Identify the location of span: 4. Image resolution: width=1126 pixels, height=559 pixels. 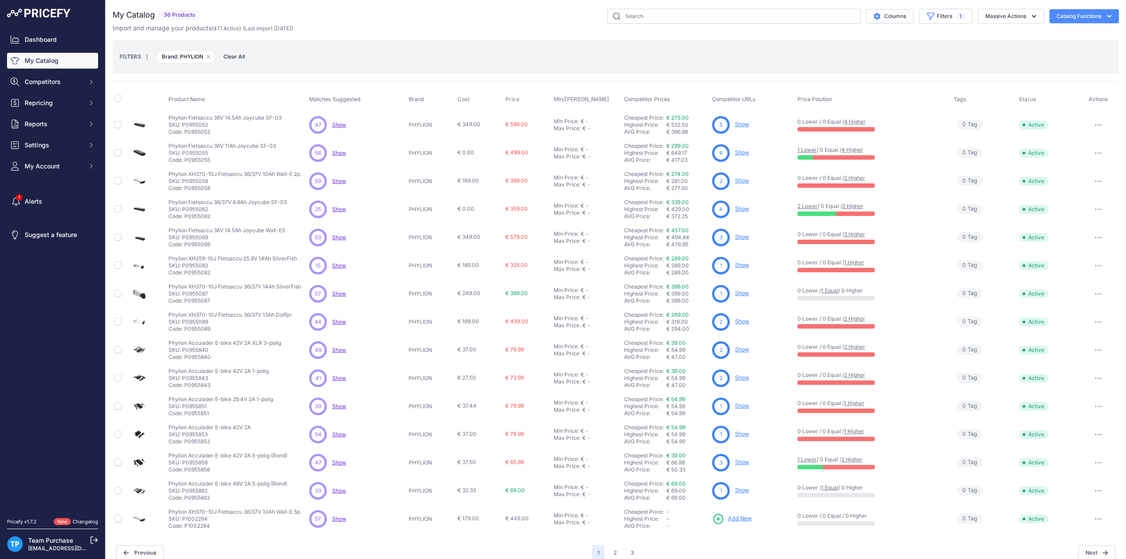
(721, 209).